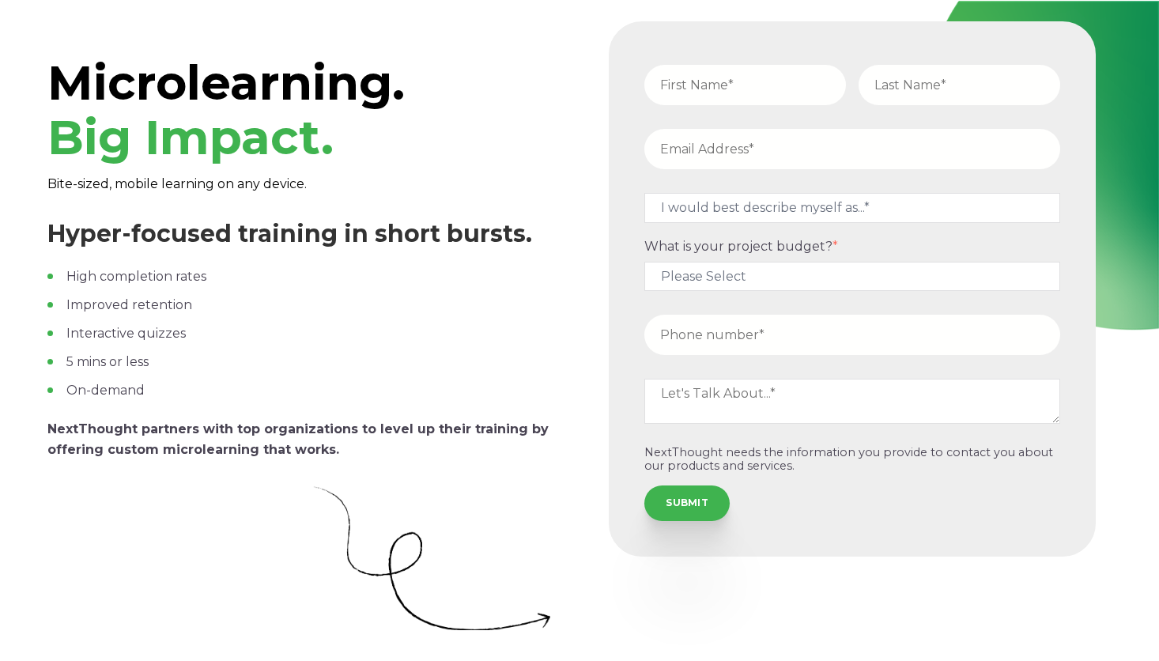 This screenshot has width=1159, height=661. I want to click on span: 5 mins or less, so click(108, 361).